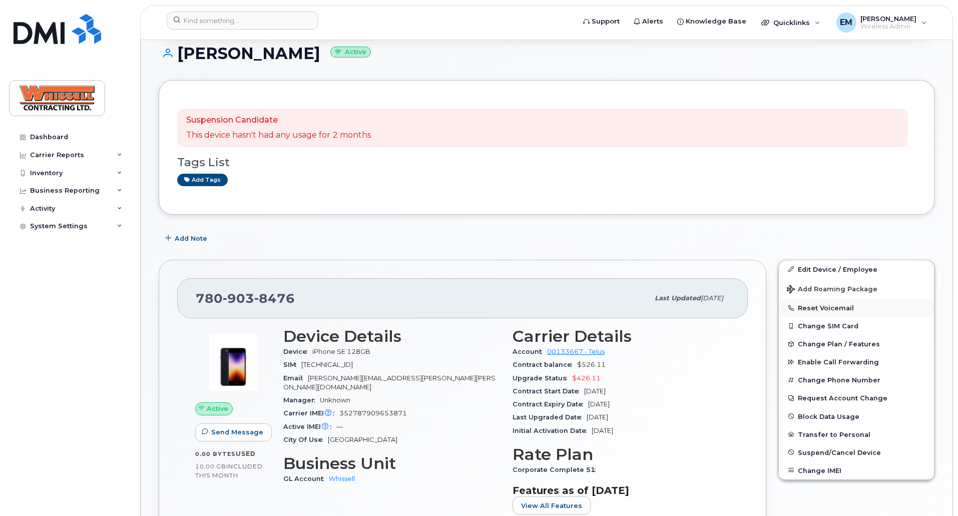  What do you see at coordinates (591, 365) in the screenshot?
I see `span: $526.11` at bounding box center [591, 365].